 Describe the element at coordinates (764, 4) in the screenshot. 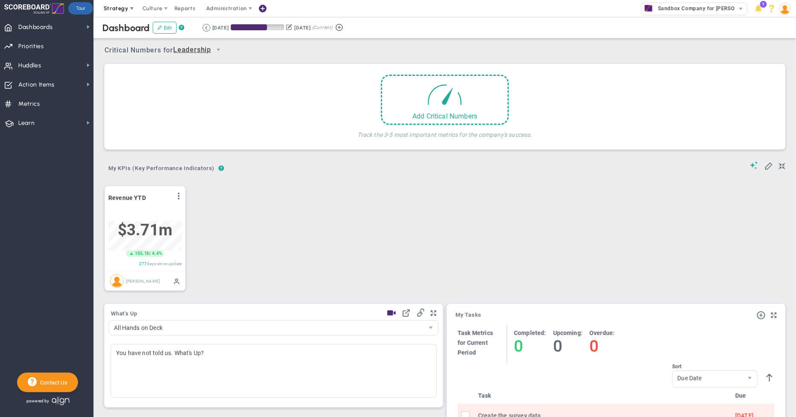

I see `span: 1` at that location.